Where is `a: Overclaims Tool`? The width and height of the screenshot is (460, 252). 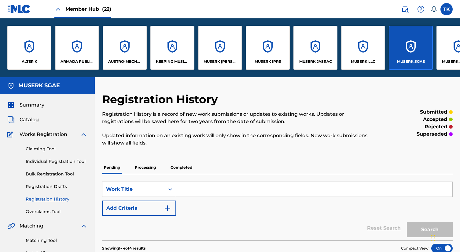
a: Overclaims Tool is located at coordinates (57, 211).